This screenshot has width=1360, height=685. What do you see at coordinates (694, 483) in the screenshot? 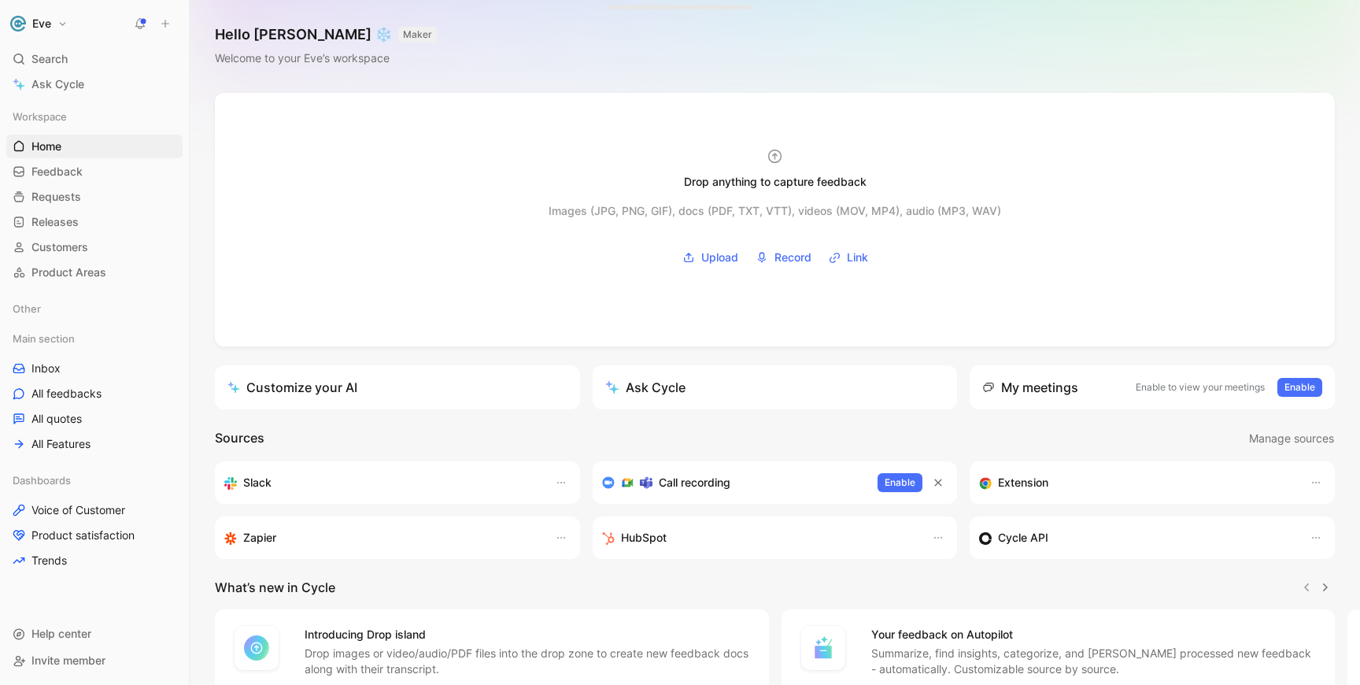
I see `h3: Call recording` at bounding box center [694, 483].